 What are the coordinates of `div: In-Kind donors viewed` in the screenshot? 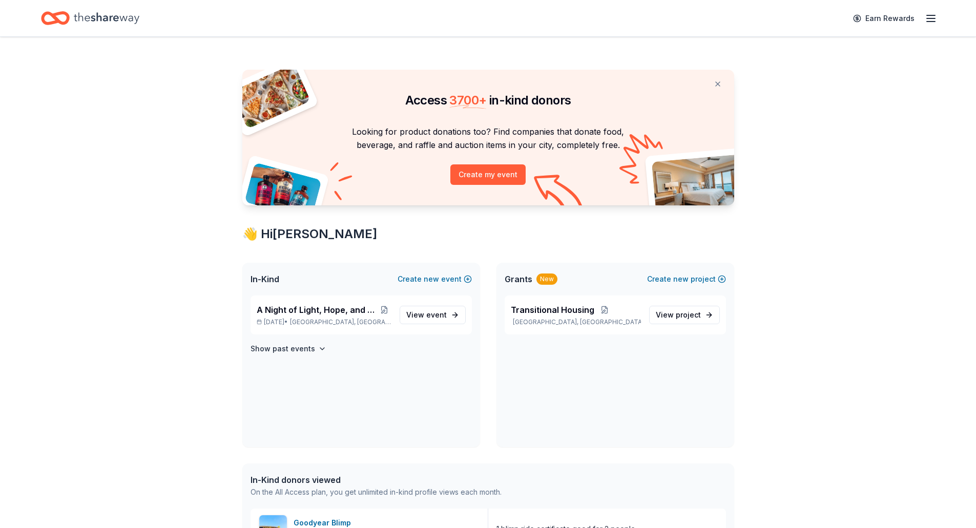 It's located at (376, 480).